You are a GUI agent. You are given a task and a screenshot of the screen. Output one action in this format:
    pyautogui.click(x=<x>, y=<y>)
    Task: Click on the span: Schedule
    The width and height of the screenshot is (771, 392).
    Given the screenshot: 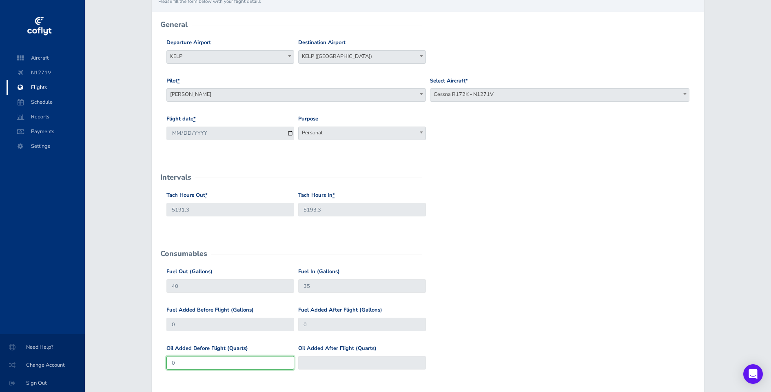 What is the action you would take?
    pyautogui.click(x=46, y=102)
    